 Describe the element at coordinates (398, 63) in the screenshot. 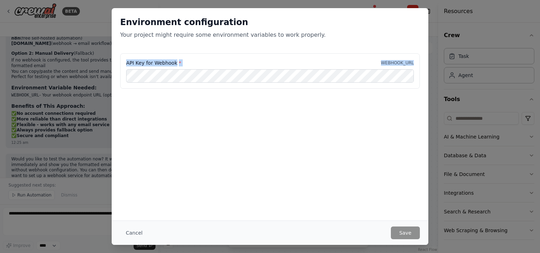

I see `p: WEBHOOK_URL` at that location.